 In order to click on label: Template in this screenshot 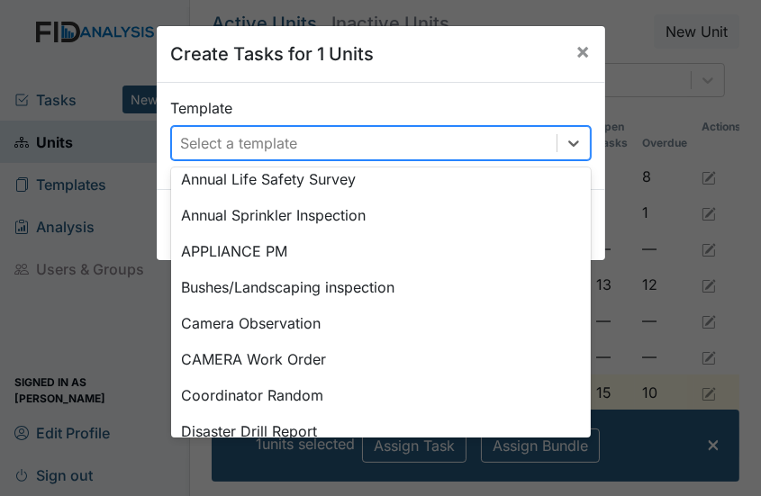, I will do `click(202, 108)`.